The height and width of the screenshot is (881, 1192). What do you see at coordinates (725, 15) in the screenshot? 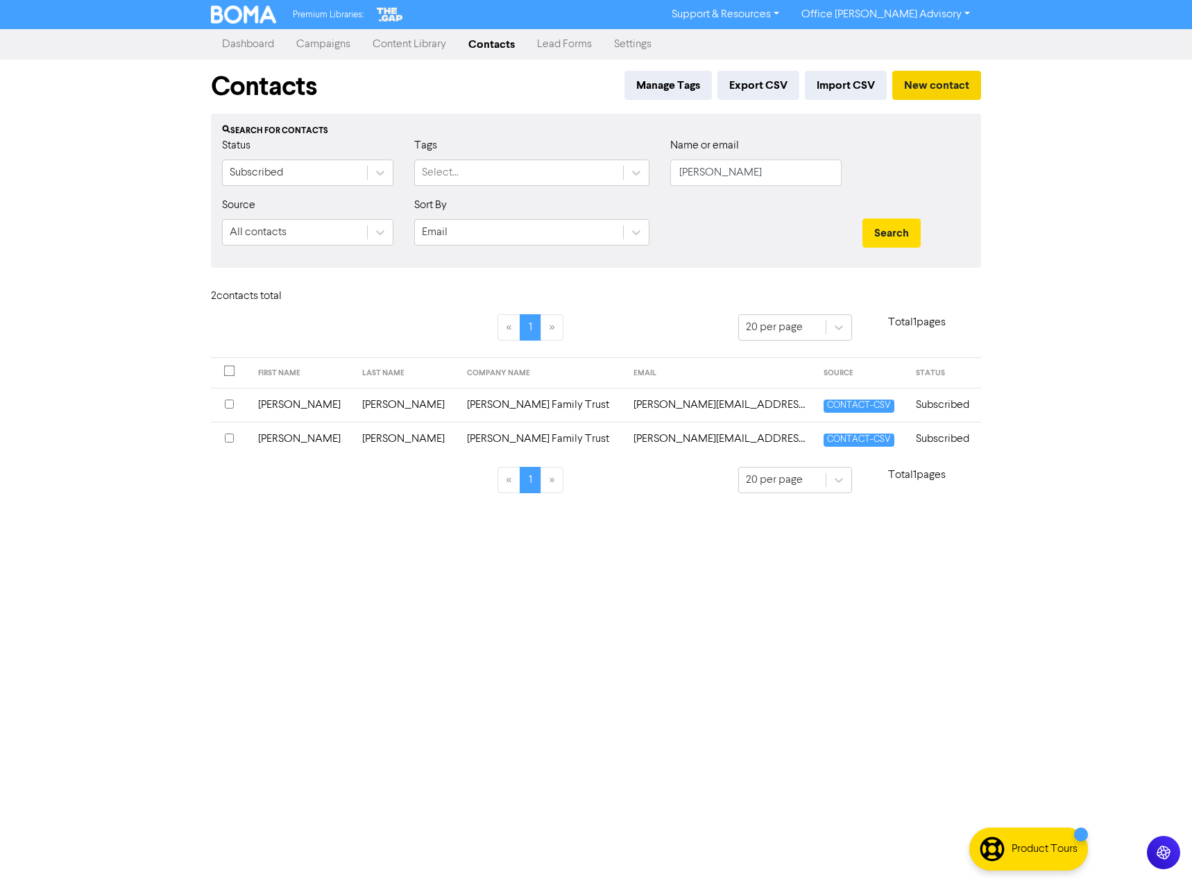
I see `a: Support & Resources` at bounding box center [725, 15].